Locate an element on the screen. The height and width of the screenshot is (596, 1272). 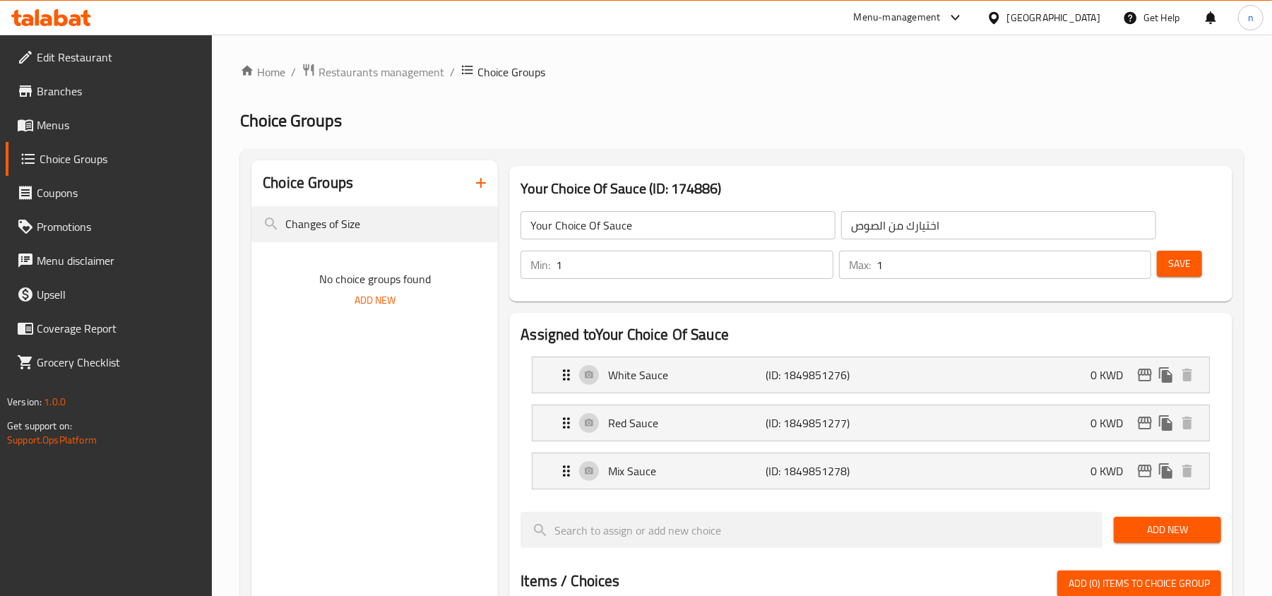
span: Branches is located at coordinates (119, 91).